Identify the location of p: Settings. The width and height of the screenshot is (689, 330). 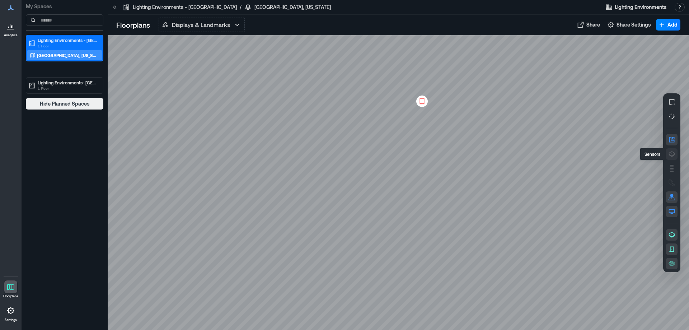
(11, 320).